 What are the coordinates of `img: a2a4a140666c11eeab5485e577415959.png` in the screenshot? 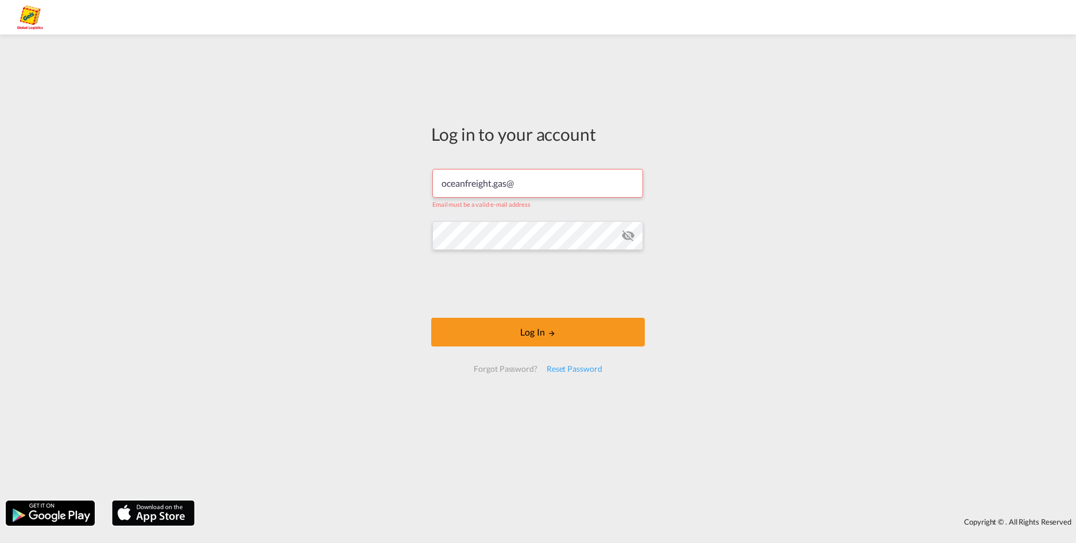 It's located at (30, 17).